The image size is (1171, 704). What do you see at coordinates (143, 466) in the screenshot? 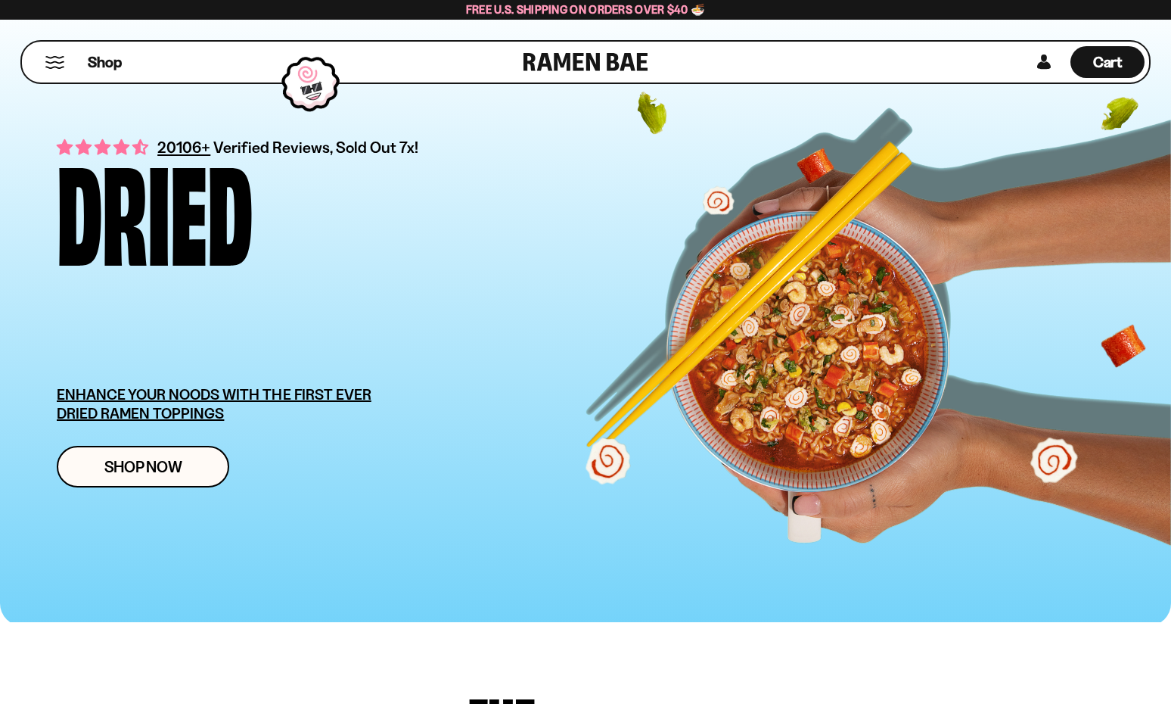
I see `a: Shop Now` at bounding box center [143, 466].